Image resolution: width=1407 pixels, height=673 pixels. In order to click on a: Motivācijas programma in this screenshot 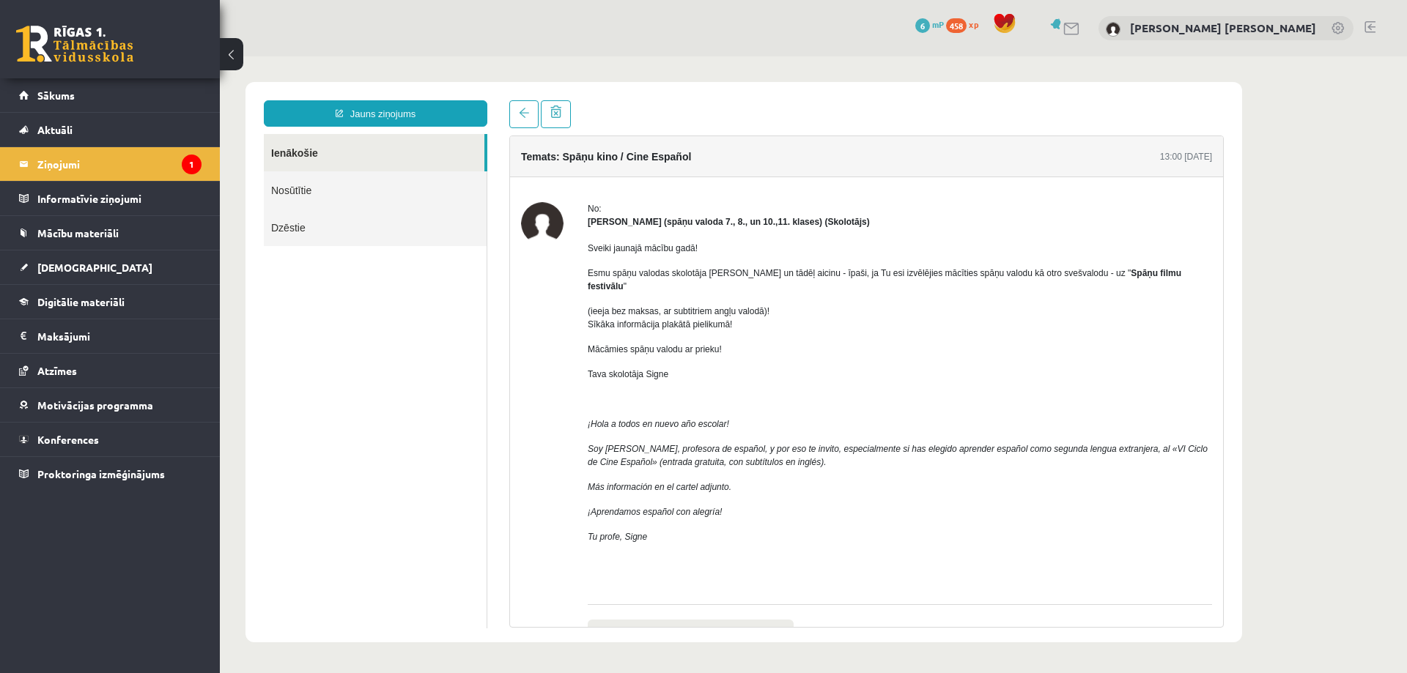, I will do `click(110, 405)`.